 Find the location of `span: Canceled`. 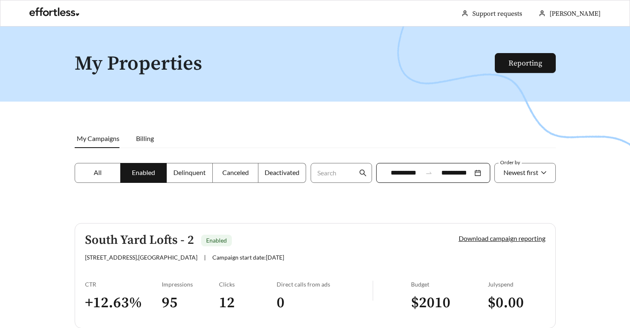

span: Canceled is located at coordinates (236, 172).